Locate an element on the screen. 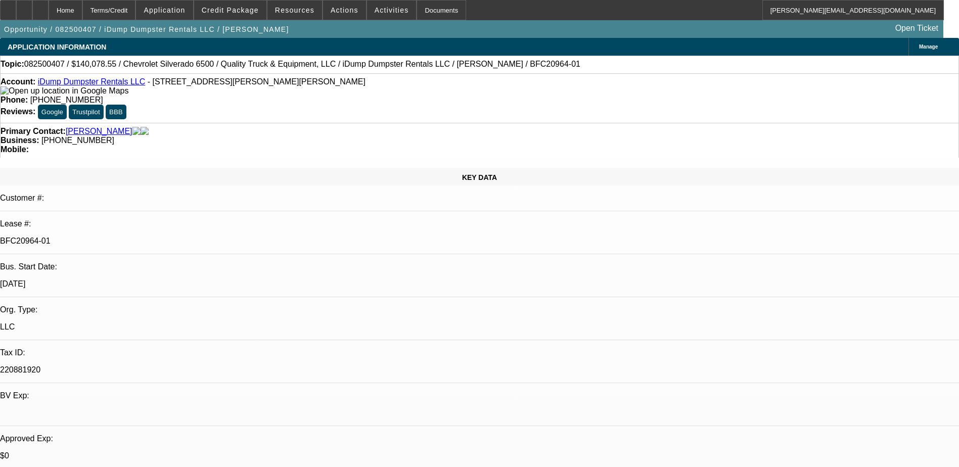 This screenshot has height=467, width=959. button: BBB is located at coordinates (116, 112).